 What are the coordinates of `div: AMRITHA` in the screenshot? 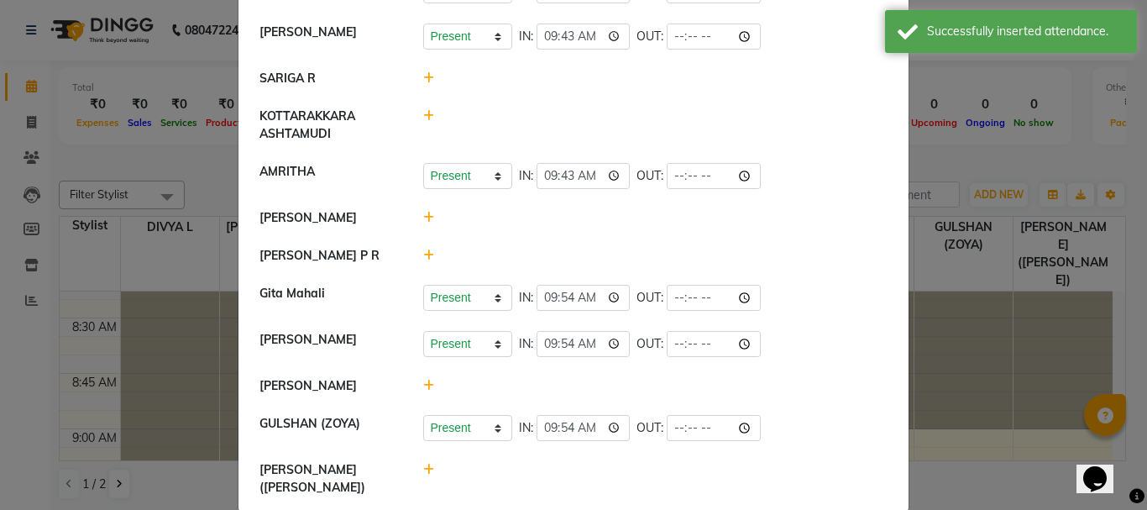 It's located at (328, 175).